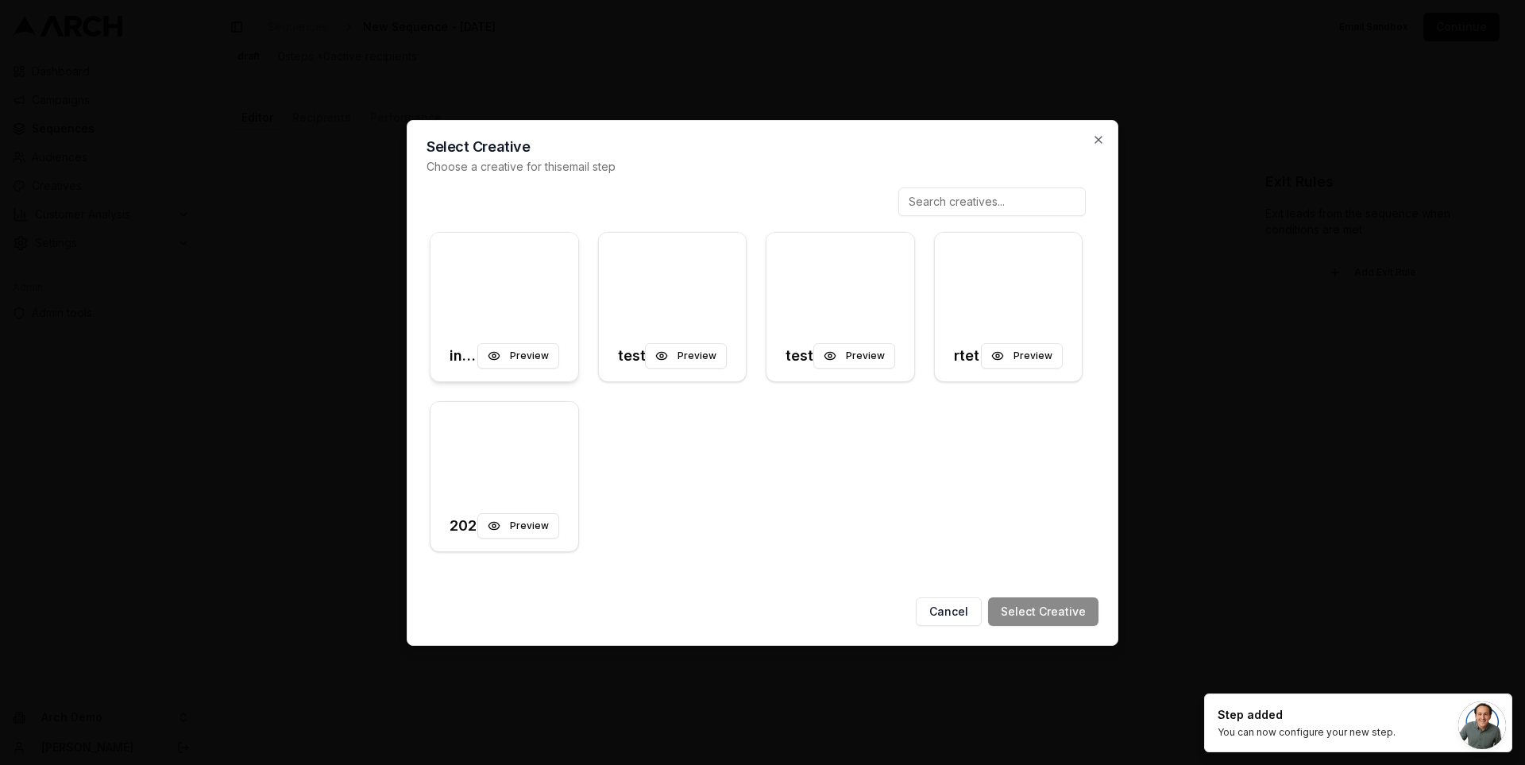  I want to click on button: Cancel, so click(948, 611).